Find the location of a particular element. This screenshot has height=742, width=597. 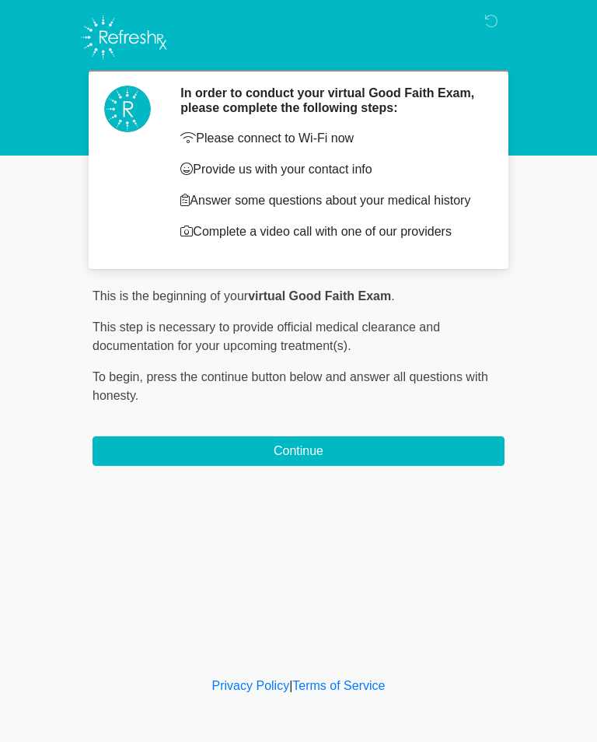

span: This is the beginning of your is located at coordinates (170, 296).